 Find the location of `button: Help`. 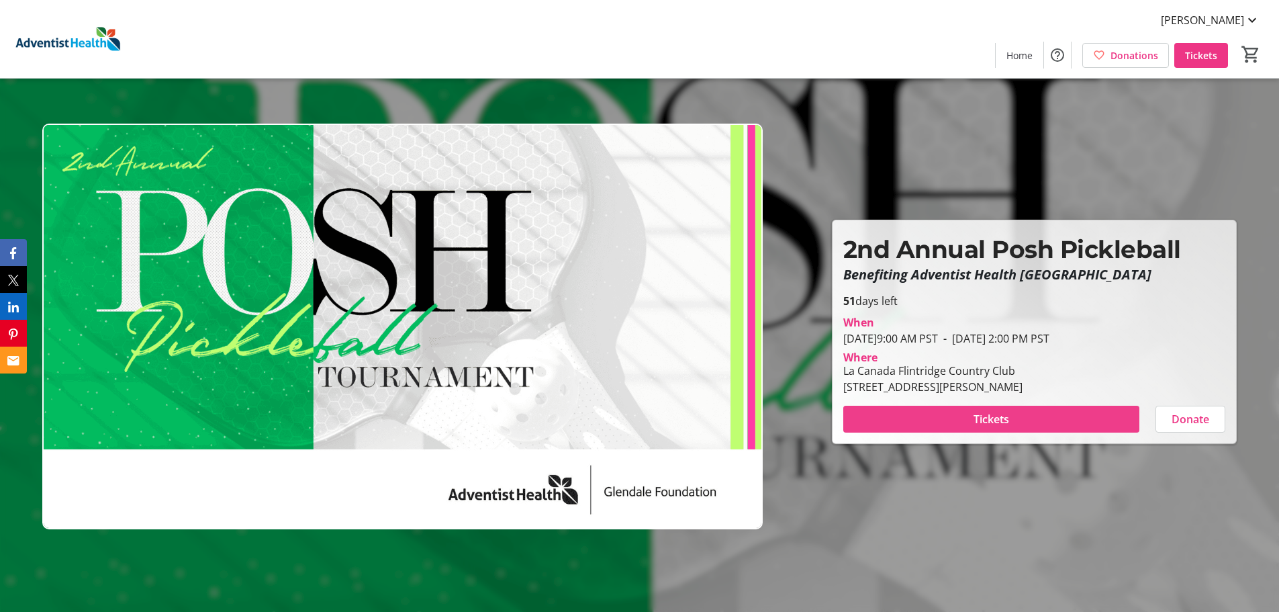

button: Help is located at coordinates (1058, 55).